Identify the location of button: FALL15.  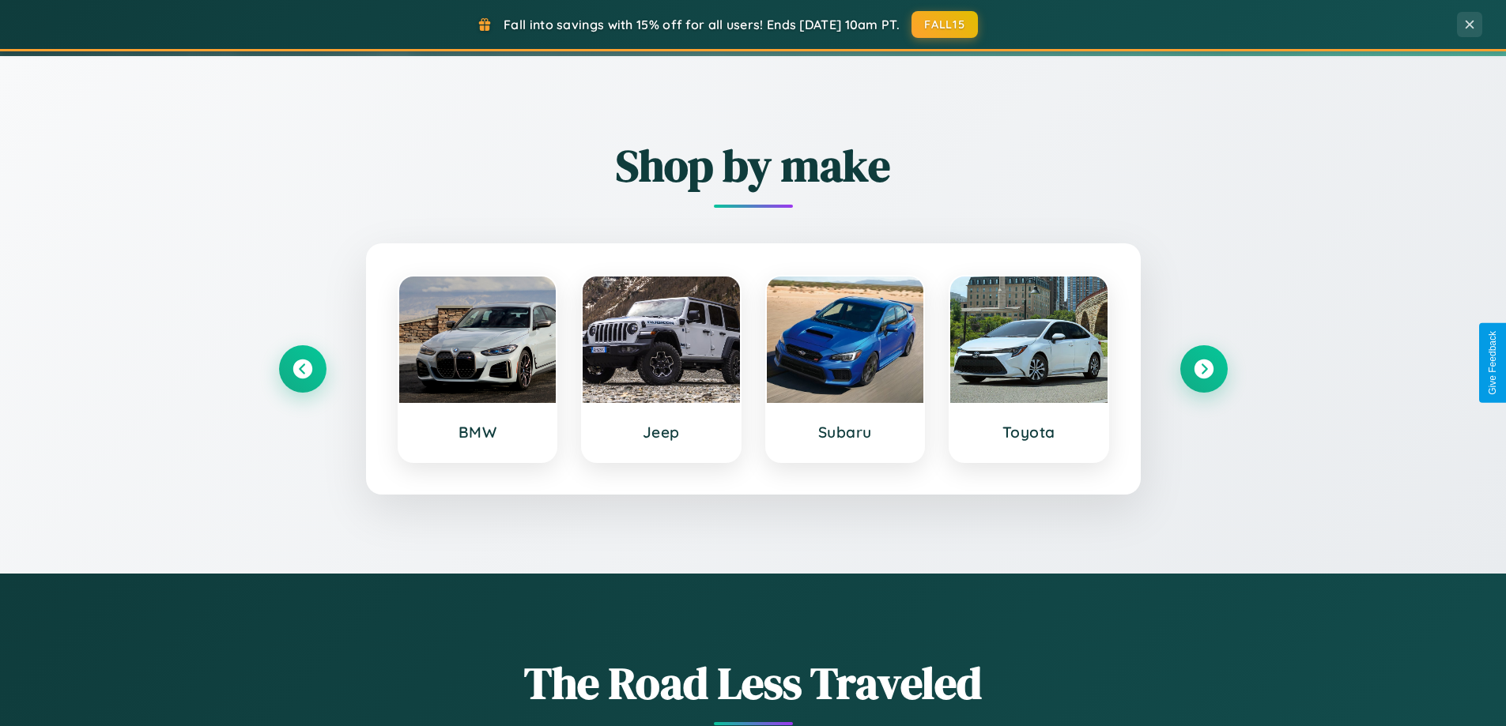
(945, 25).